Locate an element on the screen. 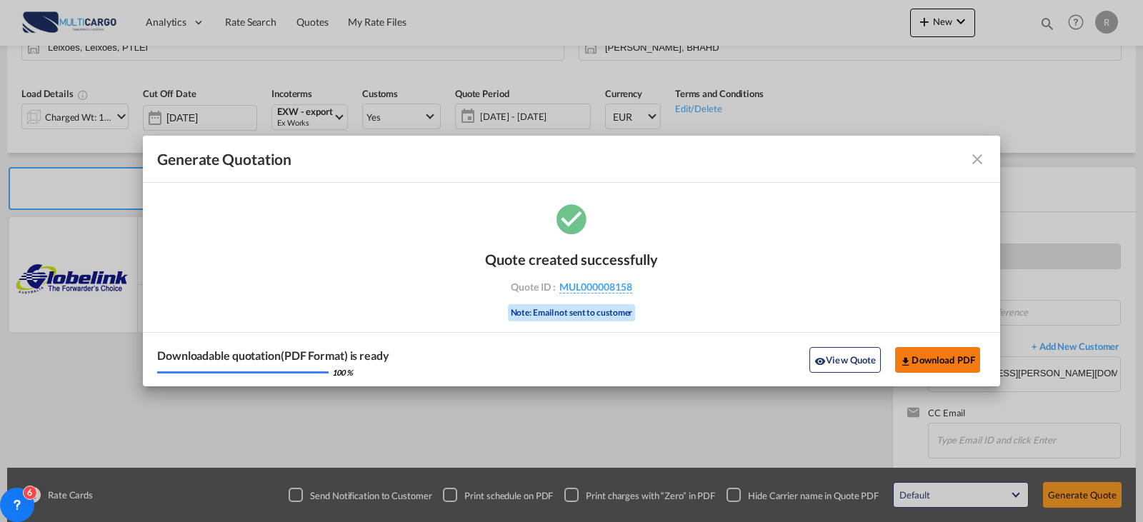 This screenshot has height=522, width=1143. md-icon: icon-eye is located at coordinates (820, 362).